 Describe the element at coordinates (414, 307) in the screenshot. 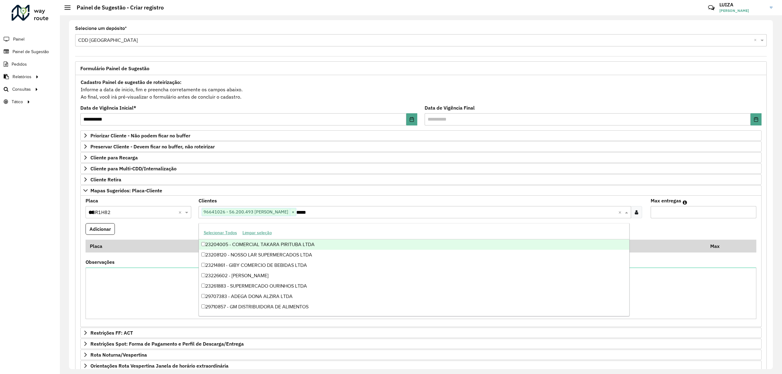

I see `div: 29710857 - GM DISTRIBUIDORA DE ALIMENTOS` at that location.